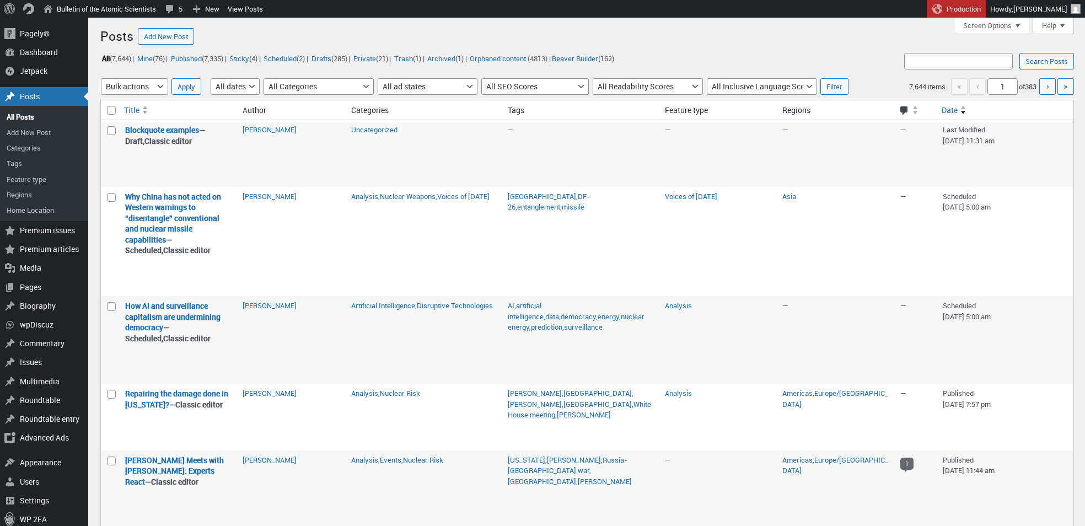  Describe the element at coordinates (508, 58) in the screenshot. I see `li: (4813)` at that location.